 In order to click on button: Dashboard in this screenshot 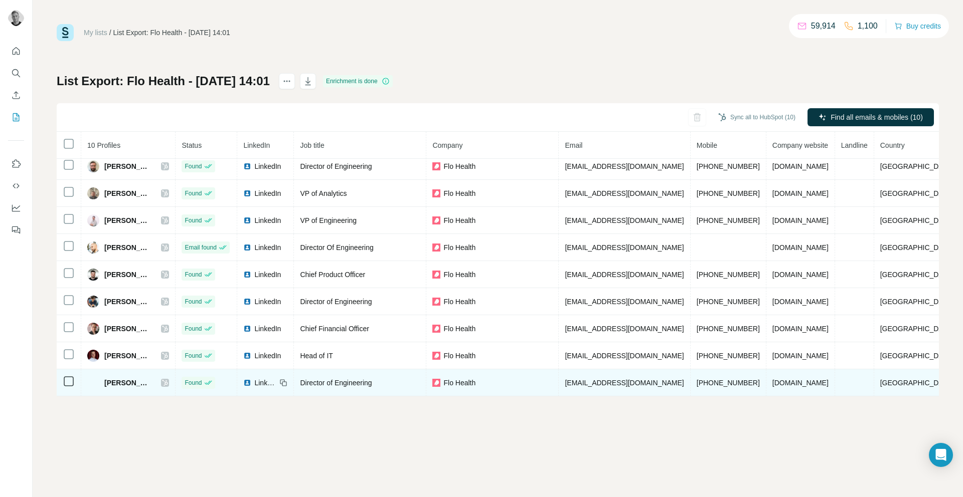, I will do `click(16, 208)`.